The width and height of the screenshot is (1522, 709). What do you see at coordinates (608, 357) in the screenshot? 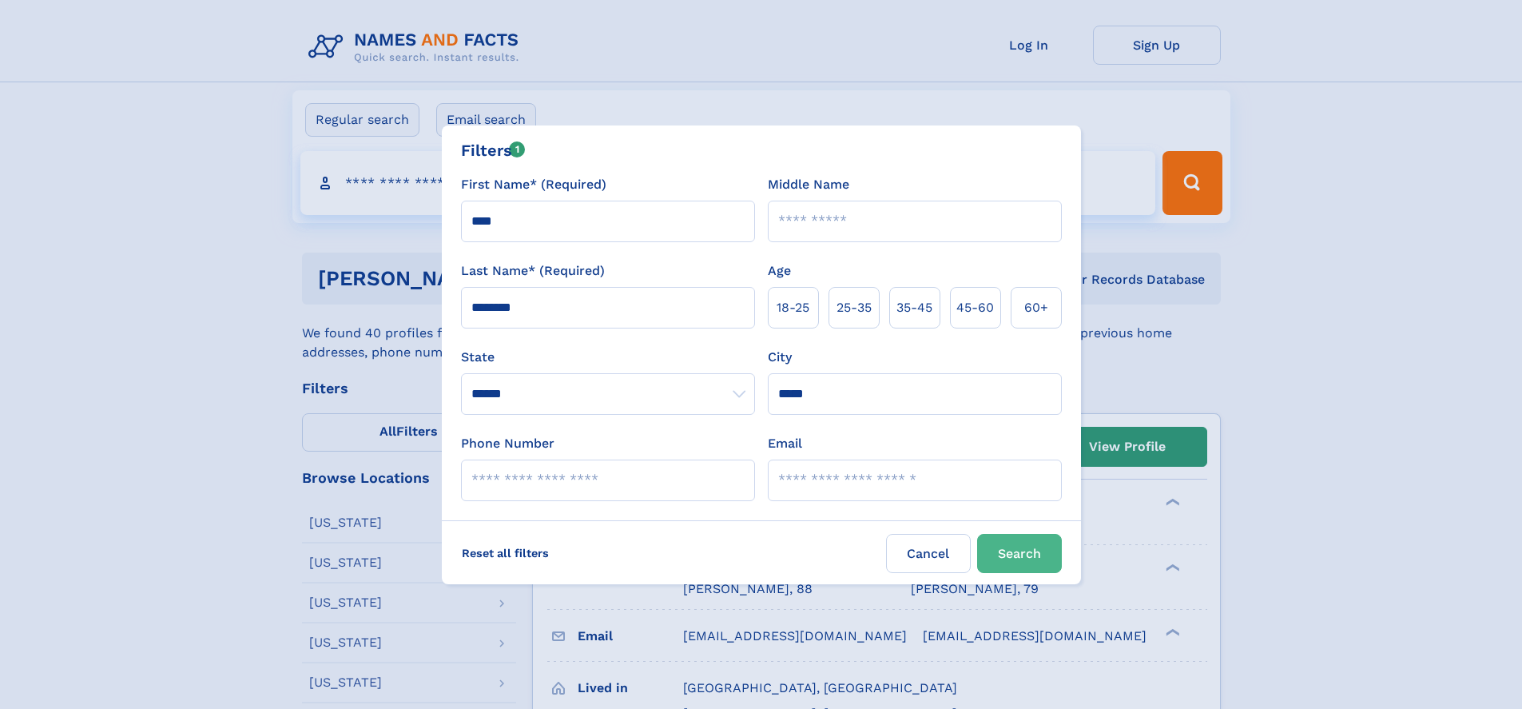
I see `label: State` at bounding box center [608, 357].